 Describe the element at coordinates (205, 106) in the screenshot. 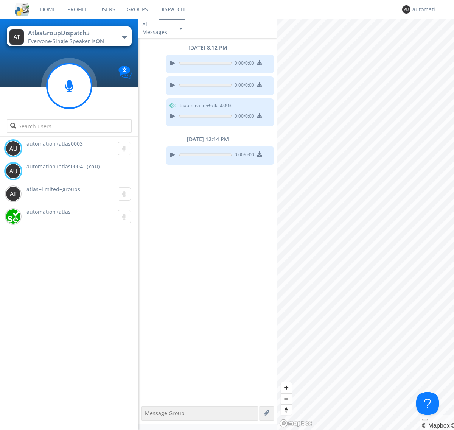

I see `span: to automation+atlas0003` at that location.